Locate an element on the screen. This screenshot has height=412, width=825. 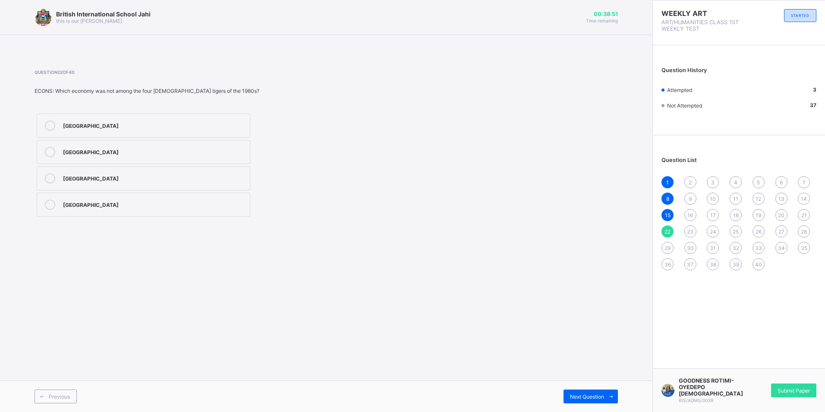
span: 9 is located at coordinates (690, 198).